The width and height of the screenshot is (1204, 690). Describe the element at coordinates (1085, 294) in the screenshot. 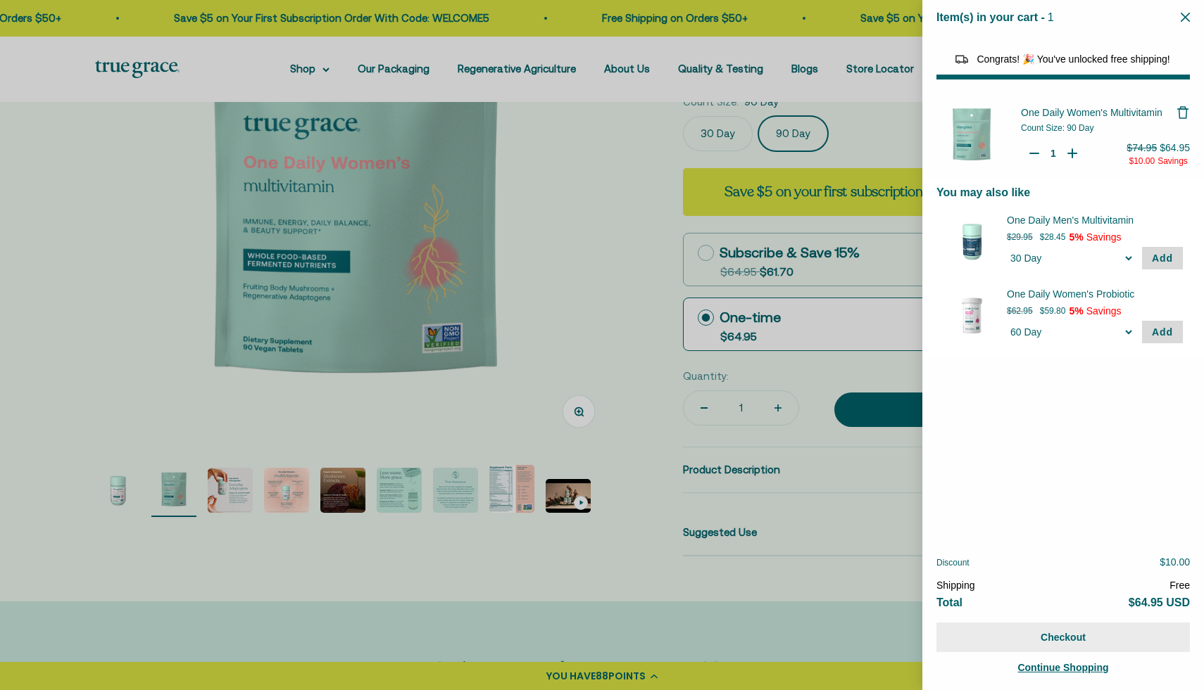

I see `span: One Daily Women's Probiotic` at that location.